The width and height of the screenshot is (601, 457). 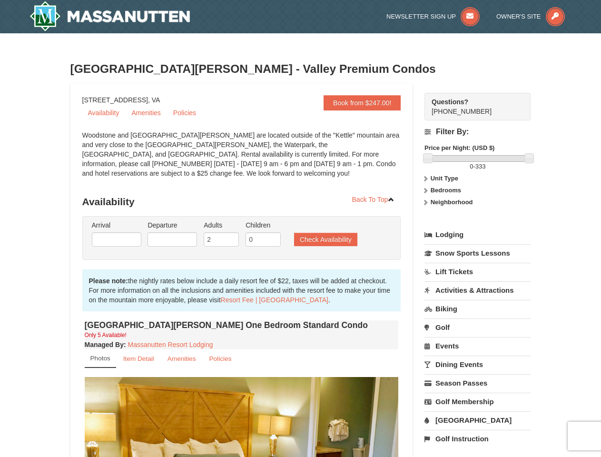 What do you see at coordinates (138, 358) in the screenshot?
I see `small: Item Detail` at bounding box center [138, 358].